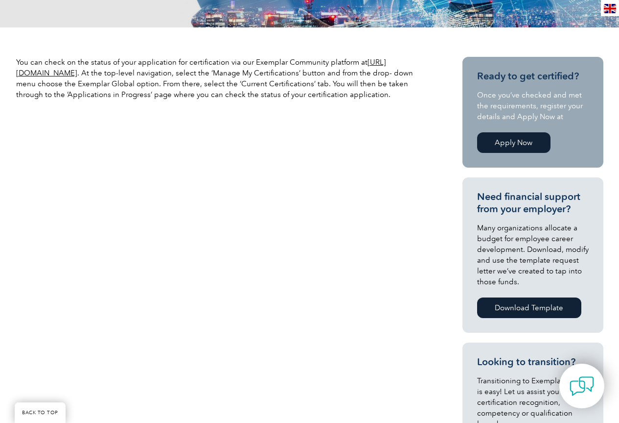  Describe the element at coordinates (222, 78) in the screenshot. I see `p: You can check on the status of your application for certification via our Exemplar Community plat...` at that location.